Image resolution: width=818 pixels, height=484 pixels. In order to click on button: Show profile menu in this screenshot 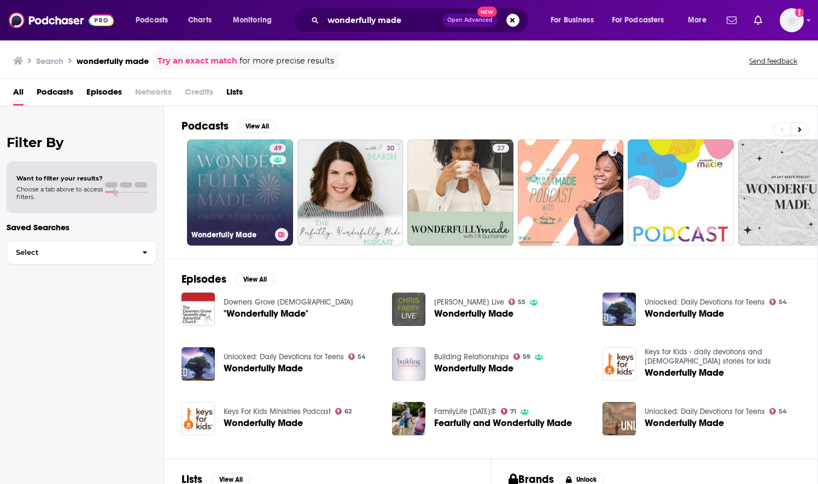, I will do `click(791, 20)`.